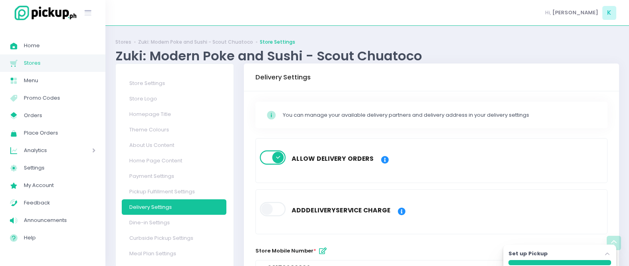 This screenshot has width=629, height=266. I want to click on a: Curbside Pickup Settings, so click(174, 238).